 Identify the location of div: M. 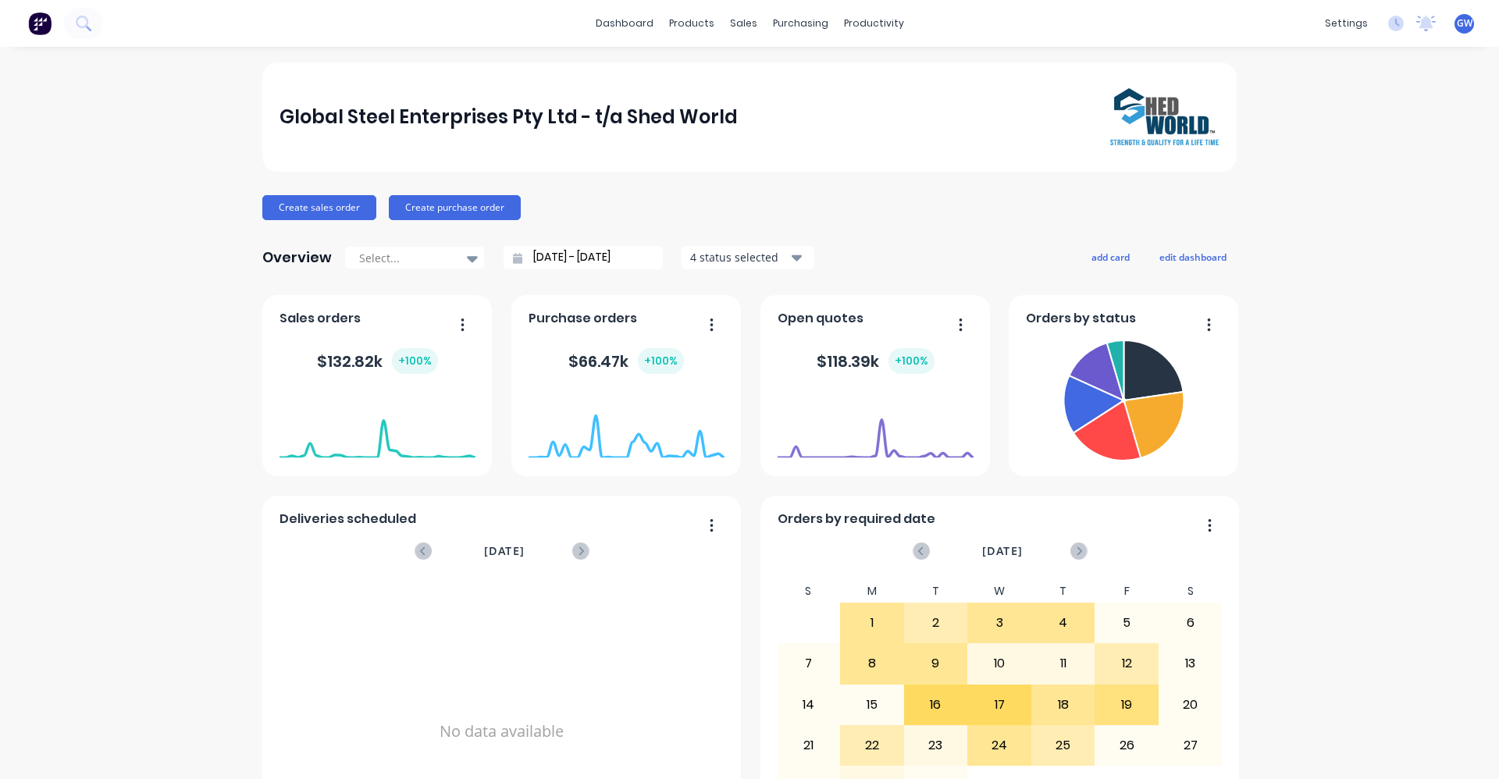
(872, 591).